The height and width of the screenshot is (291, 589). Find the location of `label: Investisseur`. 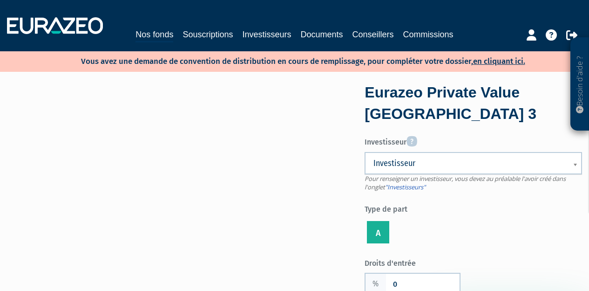

label: Investisseur is located at coordinates (473, 140).